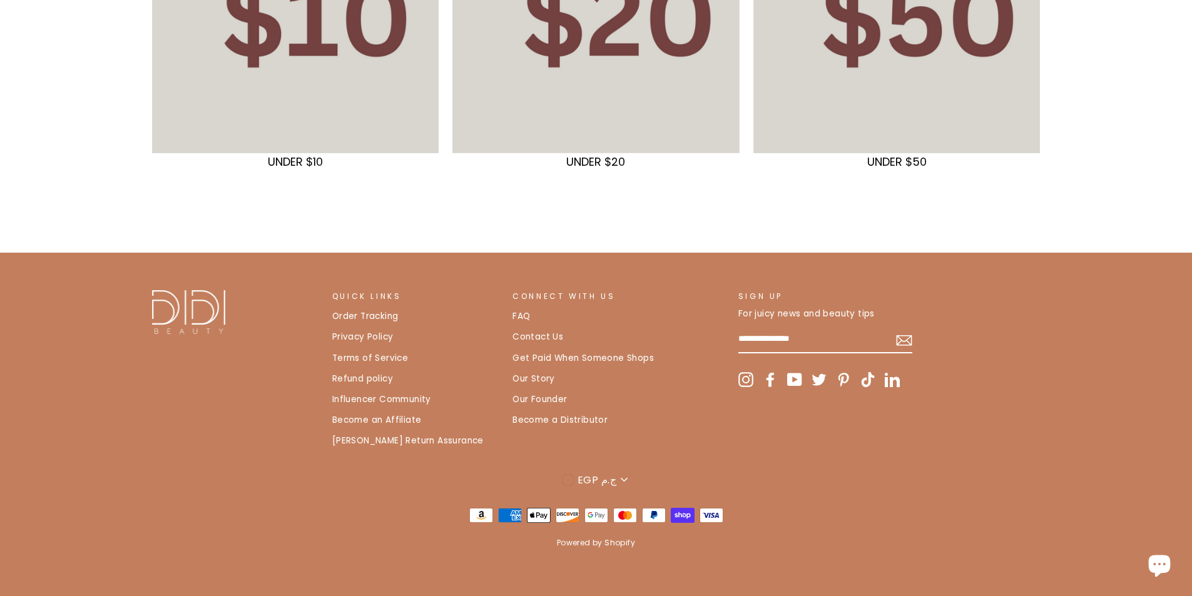  What do you see at coordinates (596, 542) in the screenshot?
I see `a: Powered by Shopify` at bounding box center [596, 542].